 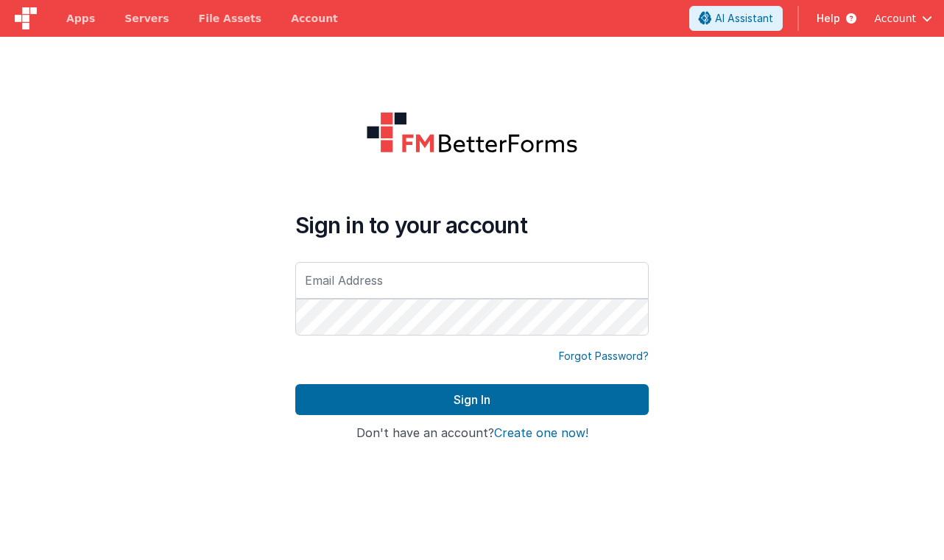 I want to click on span: Help, so click(x=828, y=18).